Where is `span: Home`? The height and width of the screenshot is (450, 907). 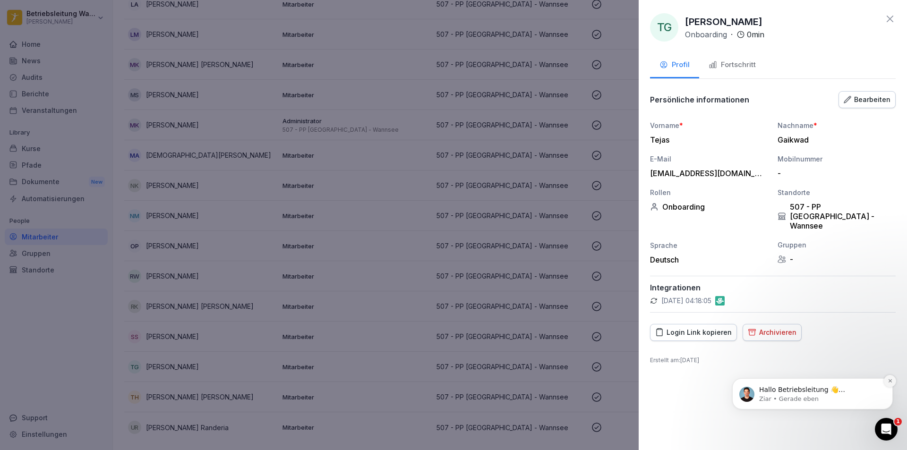 span: Home is located at coordinates (47, 322).